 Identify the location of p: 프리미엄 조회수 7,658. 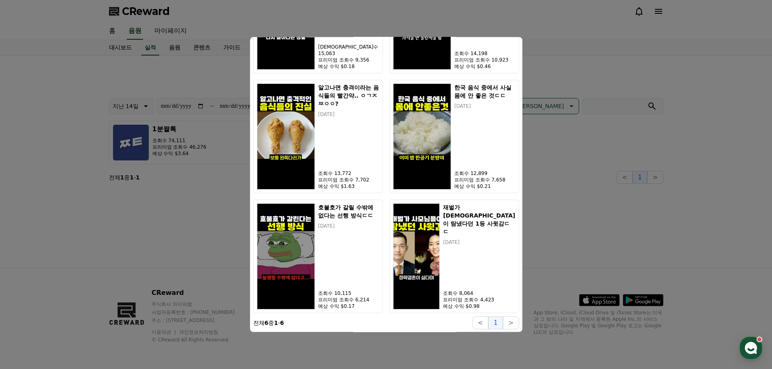
(485, 180).